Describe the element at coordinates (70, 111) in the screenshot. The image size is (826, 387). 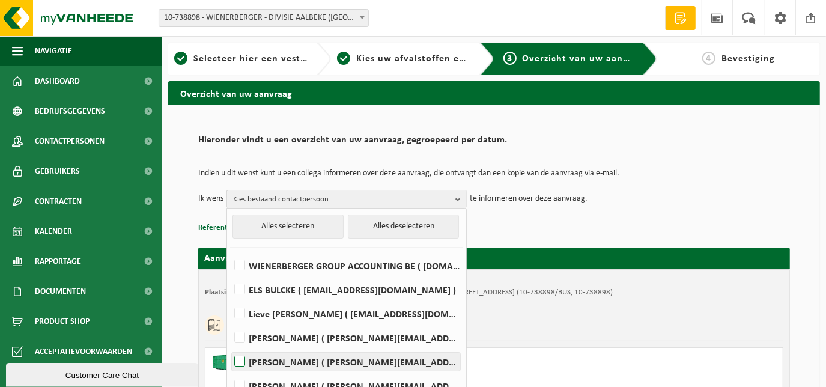
I see `span: Bedrijfsgegevens` at that location.